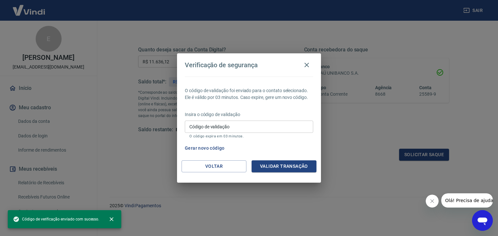  I want to click on h4: Verificação de segurança, so click(221, 65).